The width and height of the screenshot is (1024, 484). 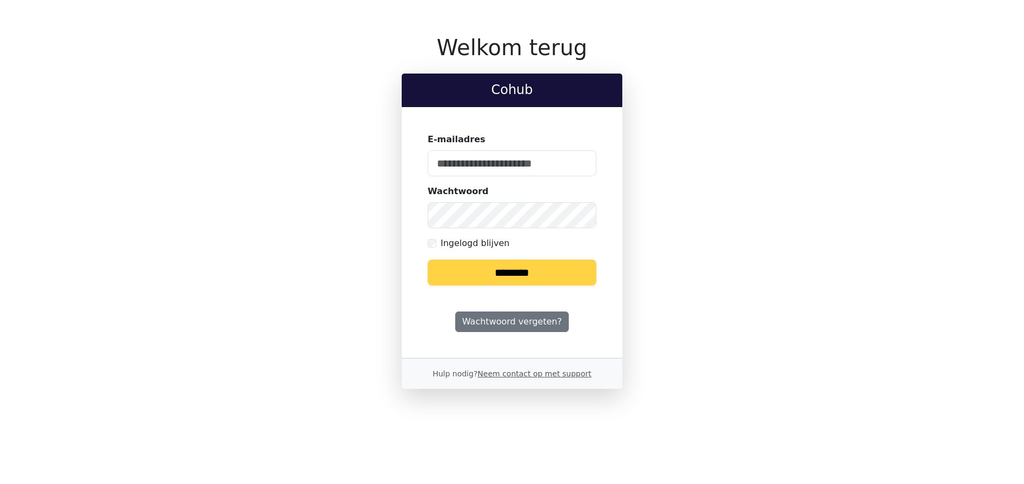 I want to click on label: E-mailadres, so click(x=456, y=139).